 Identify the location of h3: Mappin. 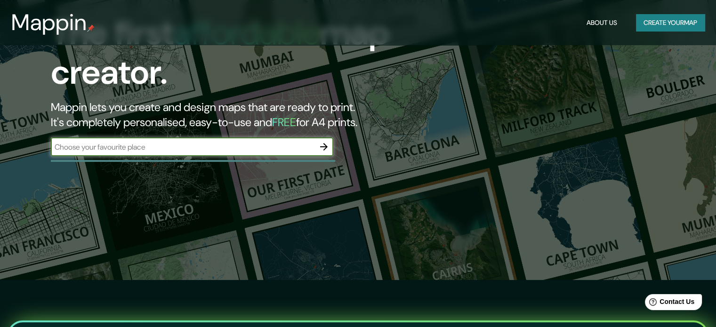
(49, 23).